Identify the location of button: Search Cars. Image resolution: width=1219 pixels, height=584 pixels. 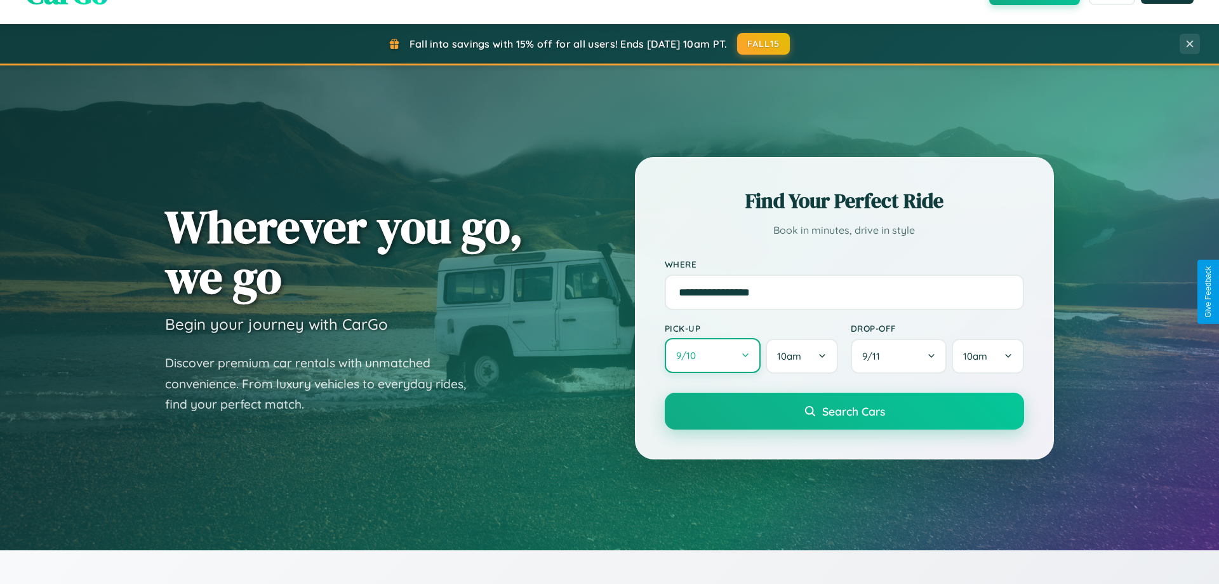
(845, 411).